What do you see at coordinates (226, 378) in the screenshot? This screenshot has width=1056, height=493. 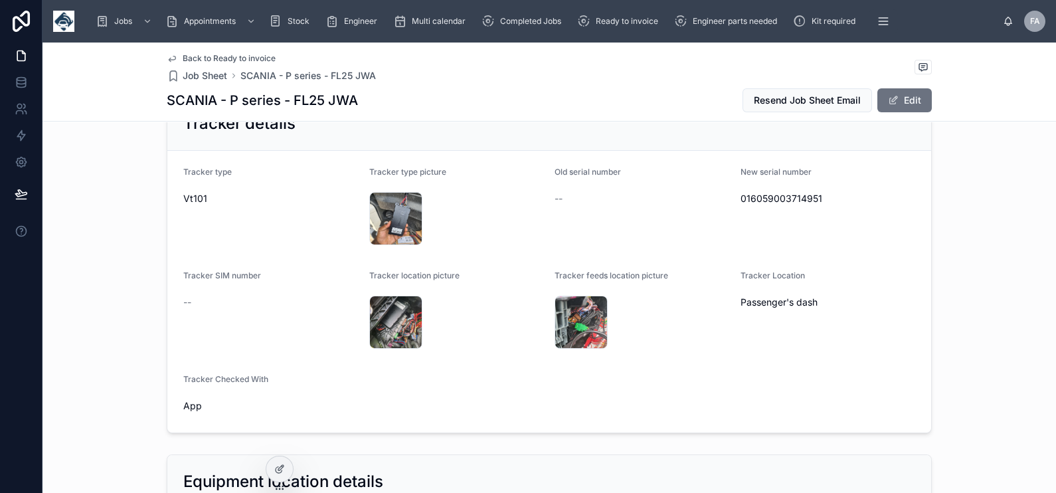 I see `span: Tracker Checked With` at bounding box center [226, 378].